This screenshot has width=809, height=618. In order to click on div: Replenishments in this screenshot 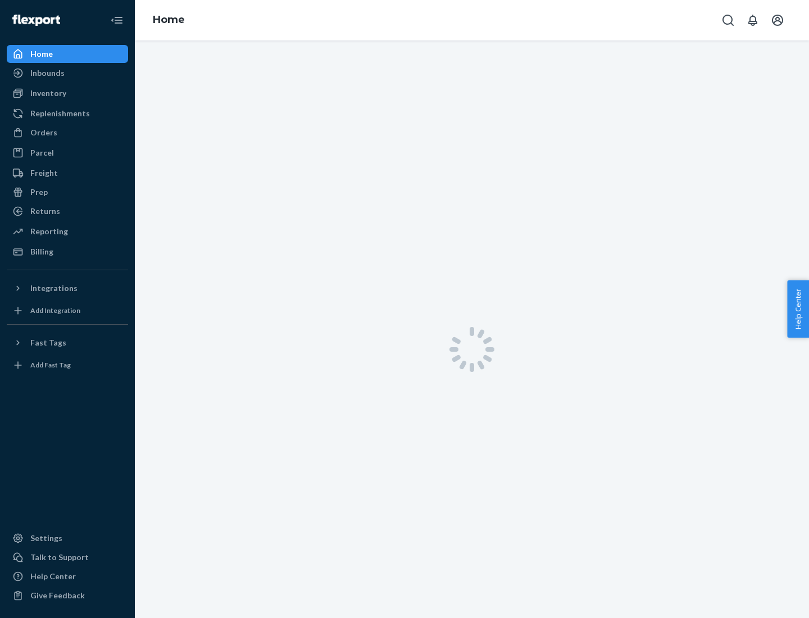, I will do `click(60, 113)`.